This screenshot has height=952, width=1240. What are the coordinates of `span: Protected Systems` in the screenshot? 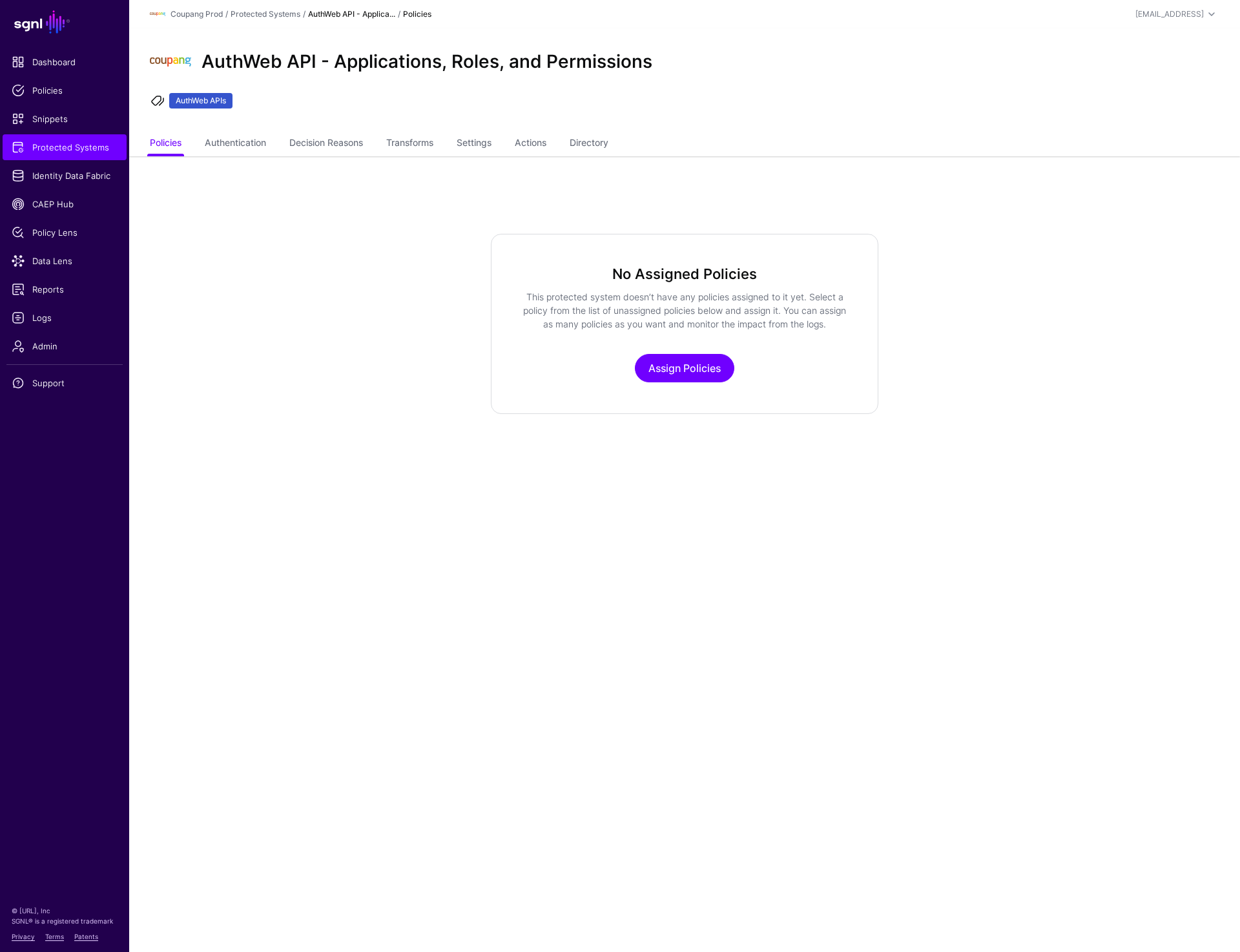 It's located at (64, 147).